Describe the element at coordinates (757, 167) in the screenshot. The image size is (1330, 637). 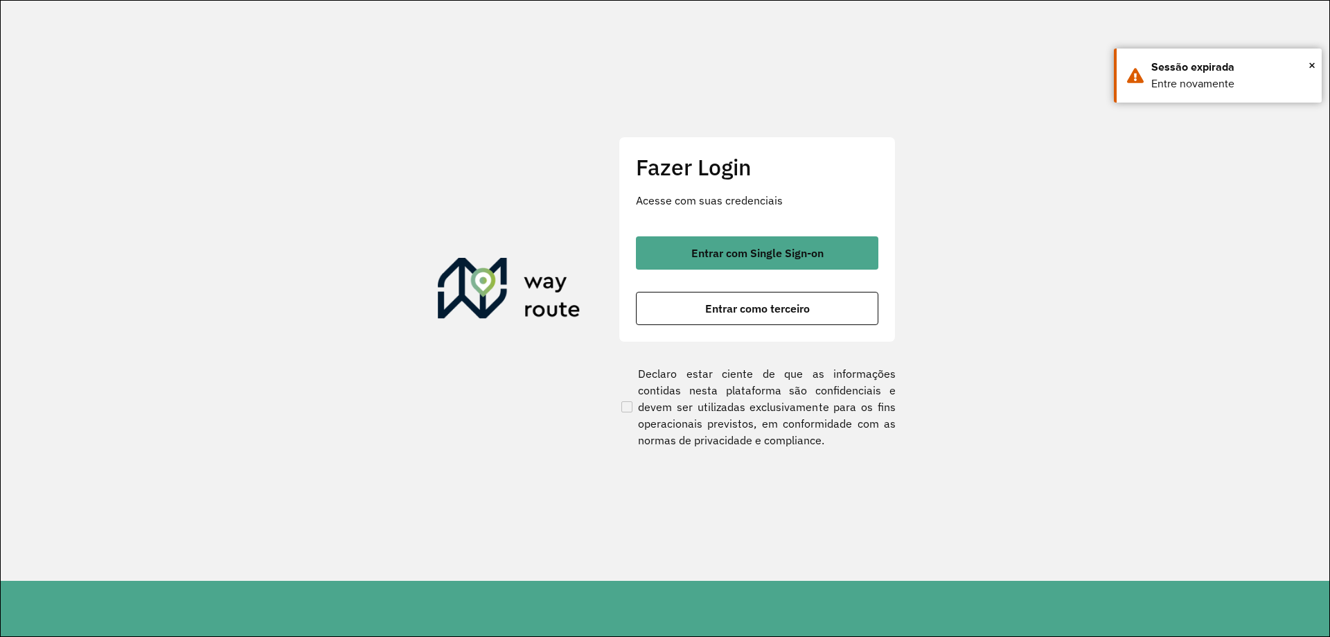
I see `h2: Fazer Login` at that location.